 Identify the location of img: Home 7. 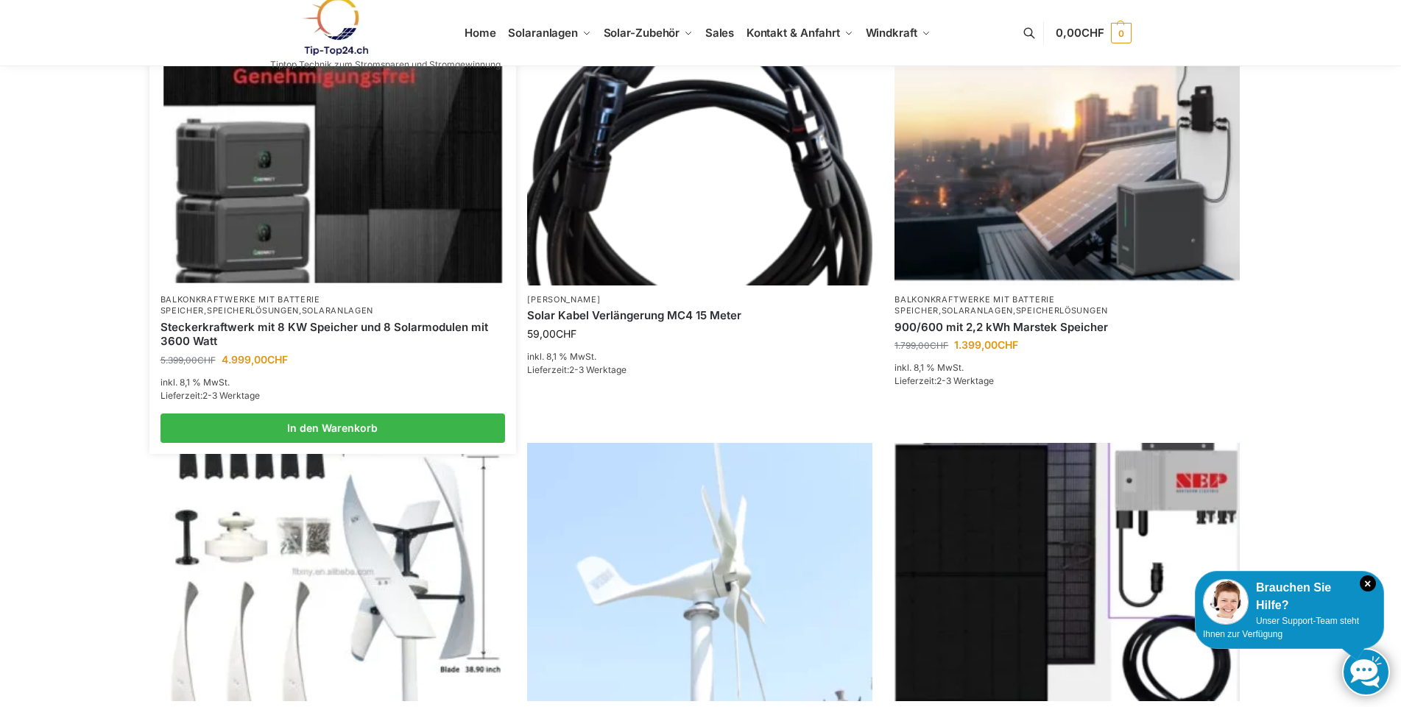
(1067, 156).